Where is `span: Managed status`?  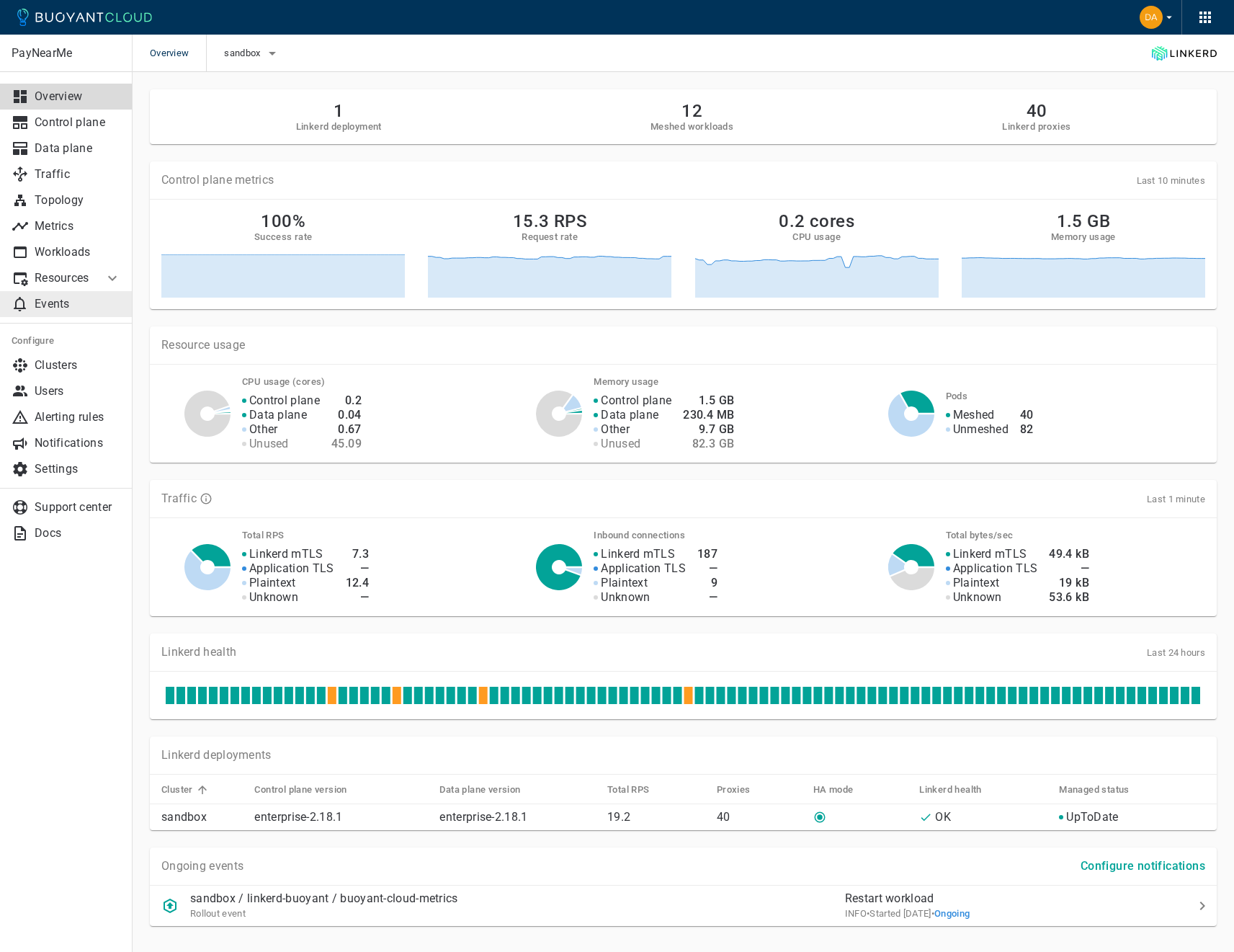
span: Managed status is located at coordinates (1104, 790).